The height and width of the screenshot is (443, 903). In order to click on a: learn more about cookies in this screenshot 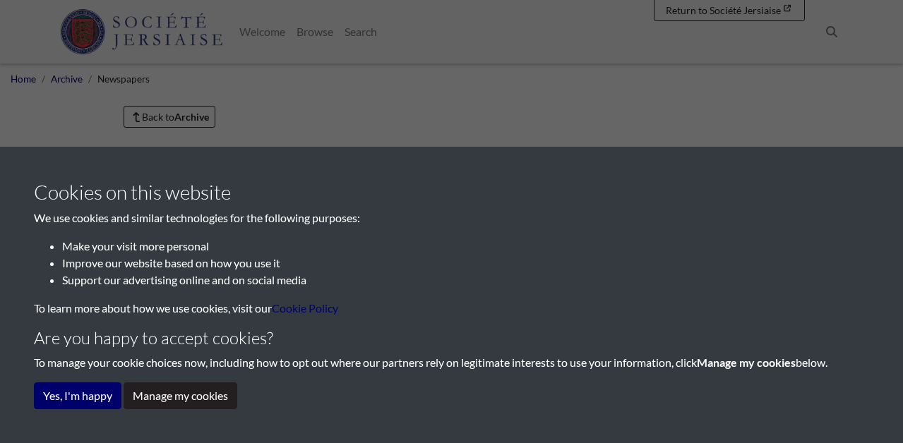, I will do `click(305, 308)`.